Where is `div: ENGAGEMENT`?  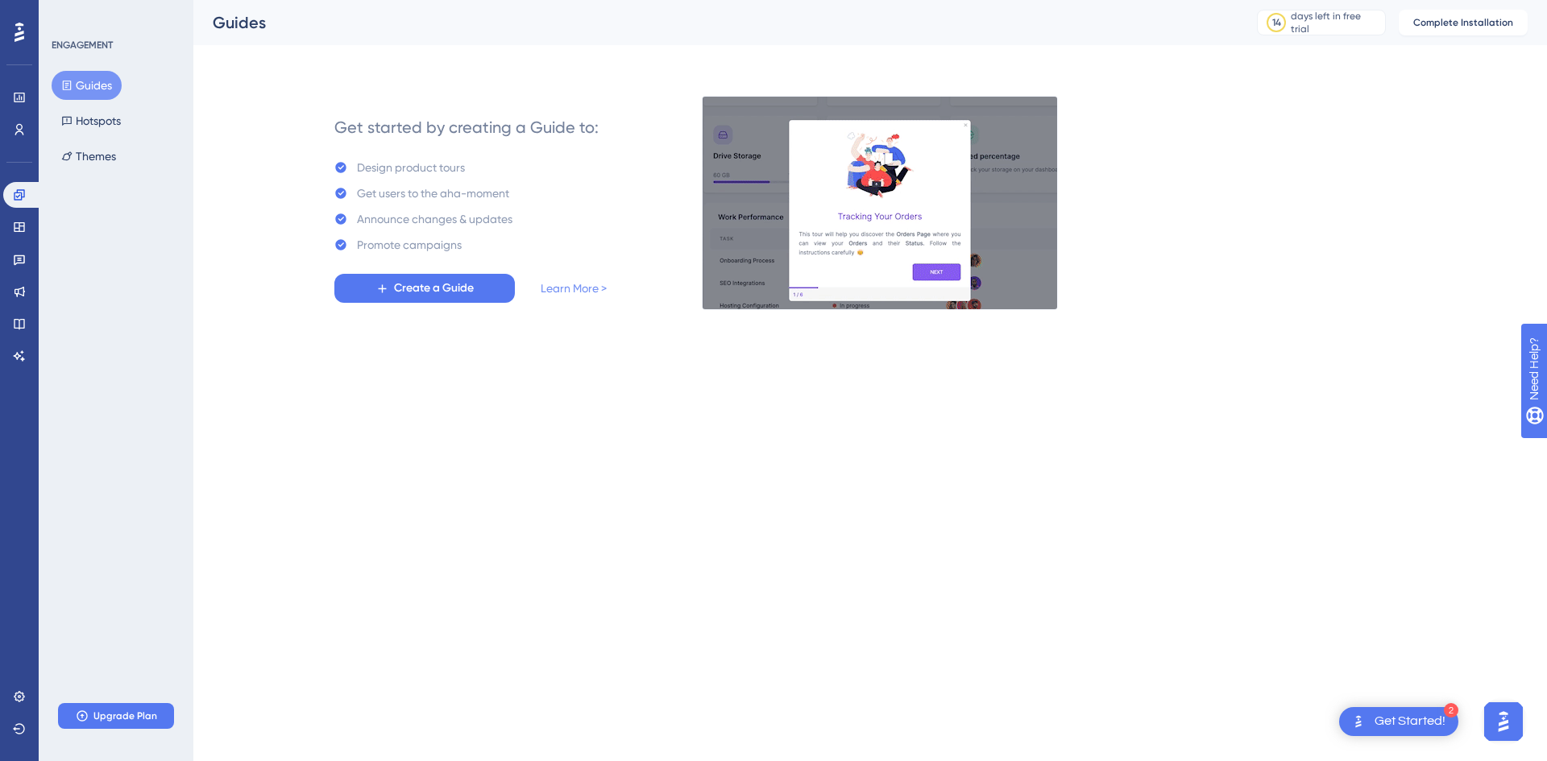 div: ENGAGEMENT is located at coordinates (82, 45).